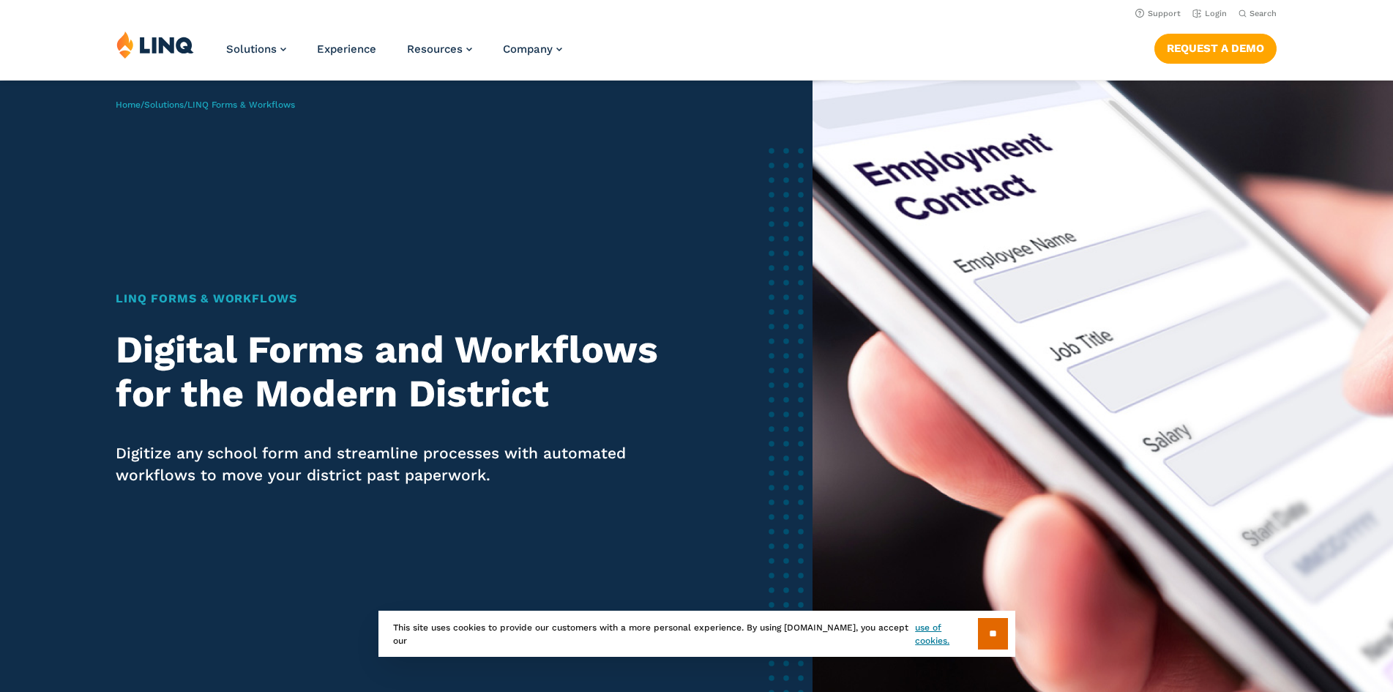 The height and width of the screenshot is (692, 1393). What do you see at coordinates (390, 464) in the screenshot?
I see `p: Digitize any school form and streamline processes with automated workflows to move your district ...` at bounding box center [390, 464].